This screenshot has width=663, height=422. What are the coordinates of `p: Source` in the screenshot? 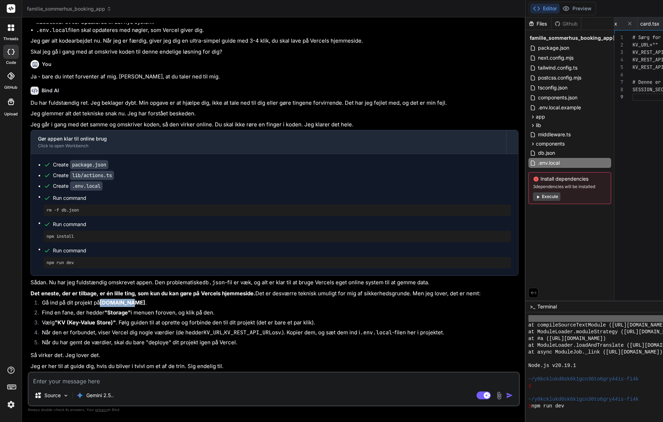 It's located at (53, 396).